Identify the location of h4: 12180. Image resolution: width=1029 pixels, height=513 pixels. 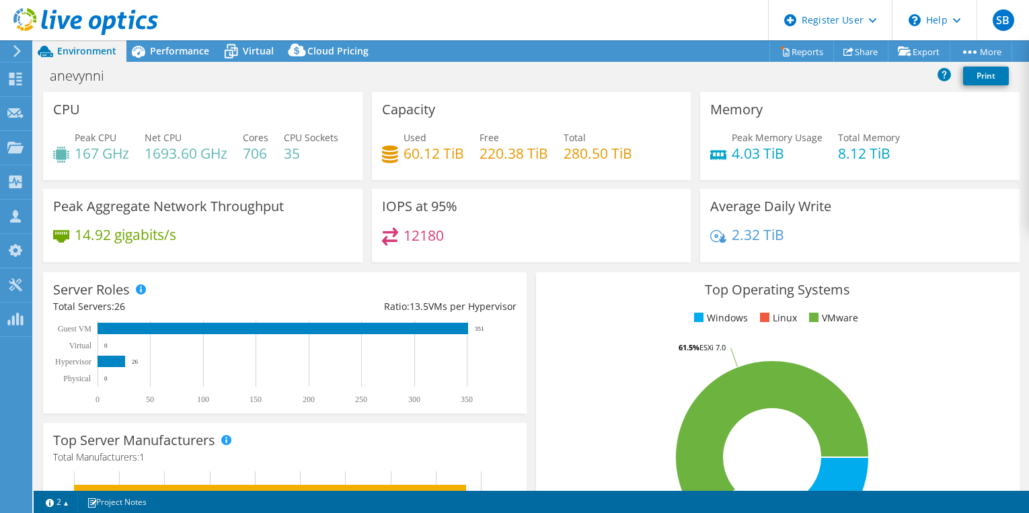
(424, 235).